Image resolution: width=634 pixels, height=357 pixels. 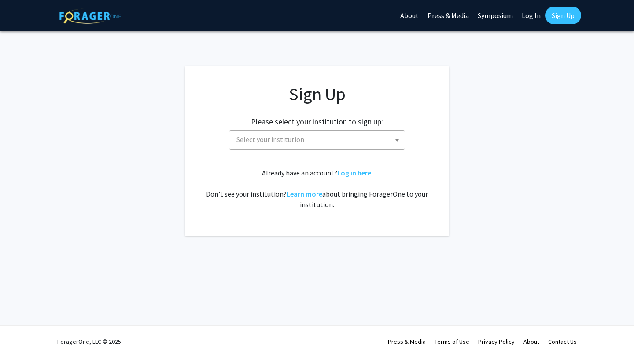 What do you see at coordinates (90, 16) in the screenshot?
I see `img: ForagerOne Logo` at bounding box center [90, 16].